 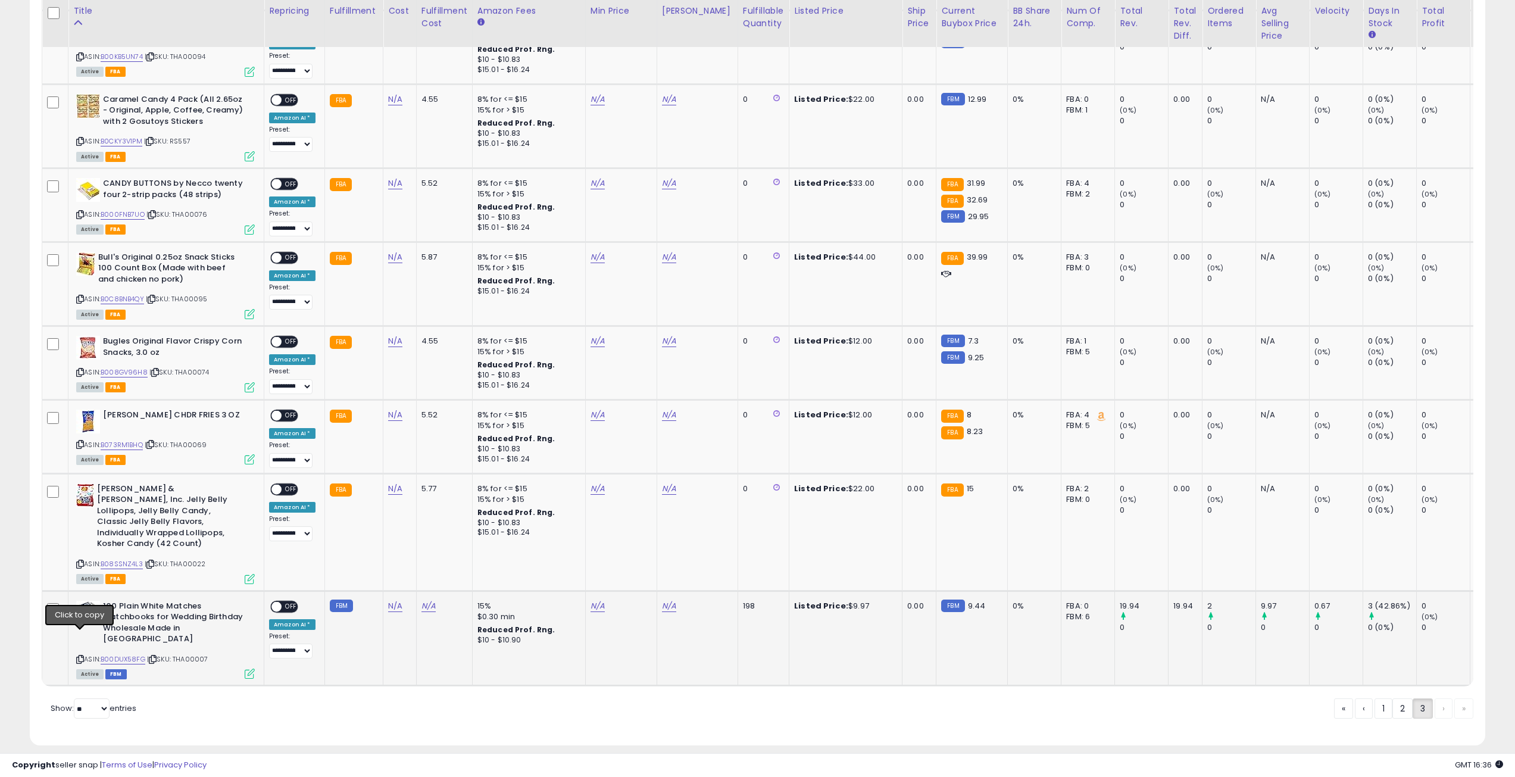 I want to click on span: All listings currently available for purchase on Amazon, so click(x=90, y=387).